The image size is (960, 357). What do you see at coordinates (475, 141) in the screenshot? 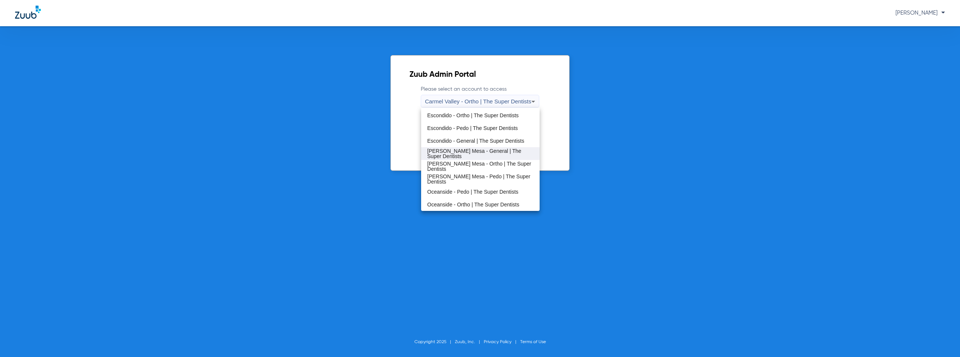
I see `span: Escondido - General | The Super Dentists` at bounding box center [475, 141].